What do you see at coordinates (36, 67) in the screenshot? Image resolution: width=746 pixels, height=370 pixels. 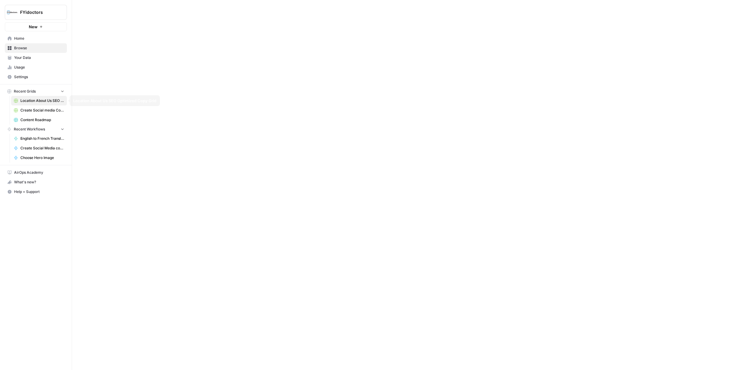 I see `a: Usage` at bounding box center [36, 67].